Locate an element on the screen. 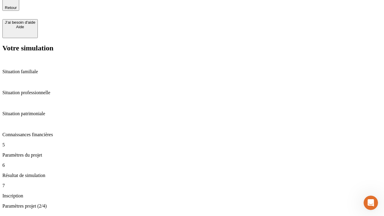 This screenshot has width=384, height=216. p: Paramètres du projet is located at coordinates (192, 155).